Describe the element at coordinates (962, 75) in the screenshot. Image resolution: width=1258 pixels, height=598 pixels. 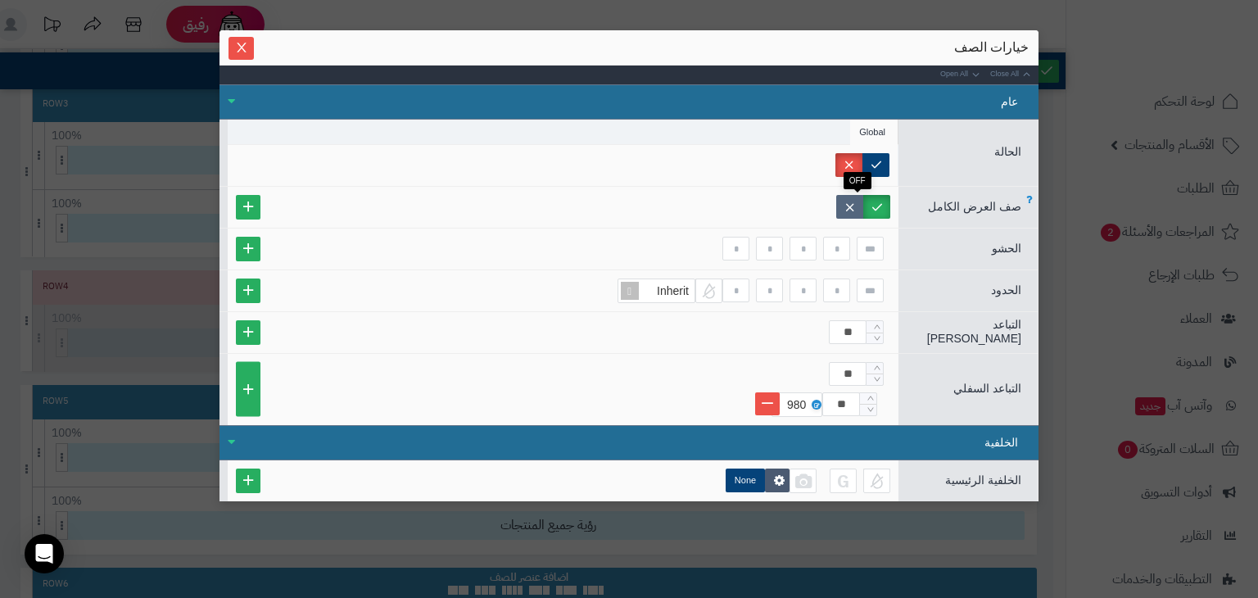
I see `a: Open All` at that location.